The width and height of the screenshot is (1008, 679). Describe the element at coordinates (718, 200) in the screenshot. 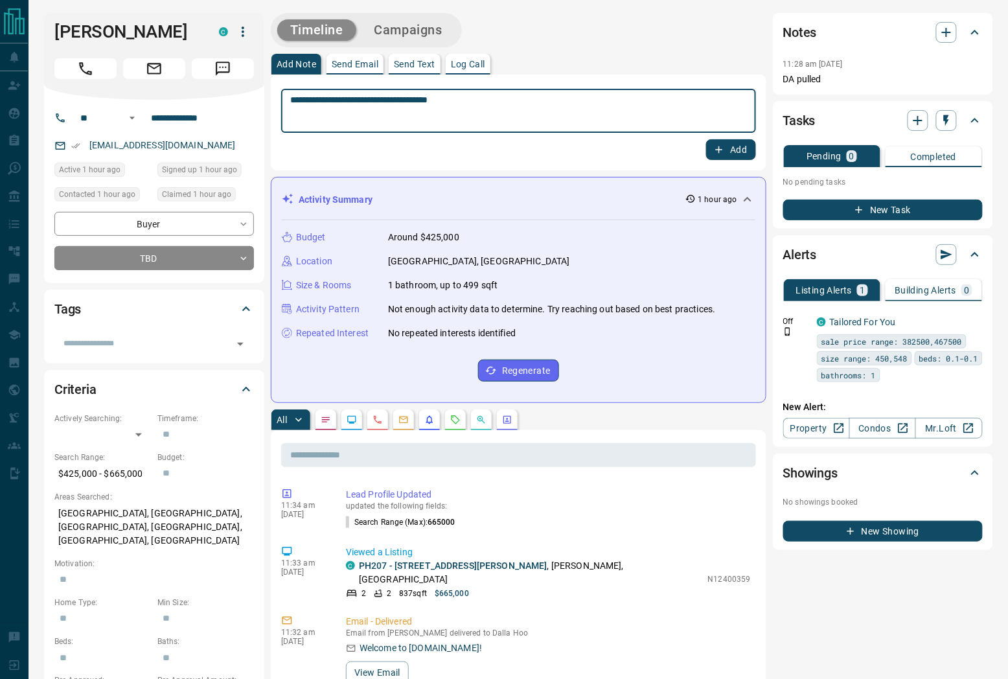

I see `p: 1 hour ago` at that location.